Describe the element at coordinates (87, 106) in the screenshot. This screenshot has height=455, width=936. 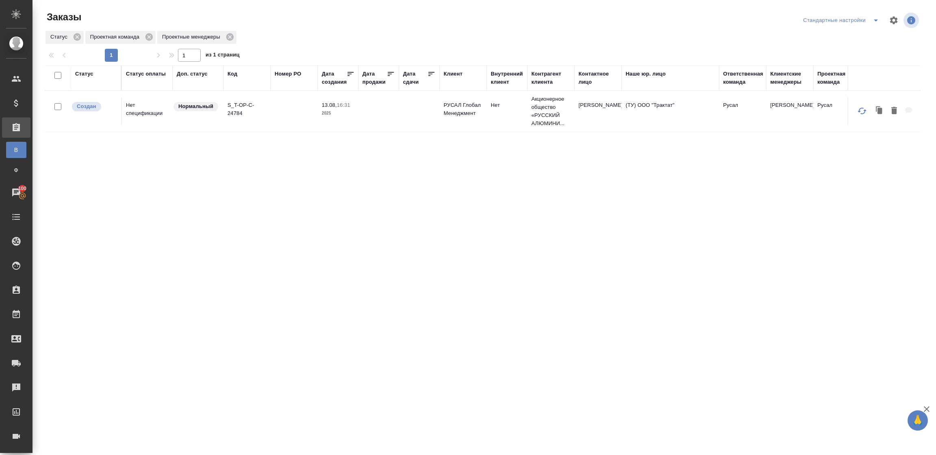
I see `p: Создан` at that location.